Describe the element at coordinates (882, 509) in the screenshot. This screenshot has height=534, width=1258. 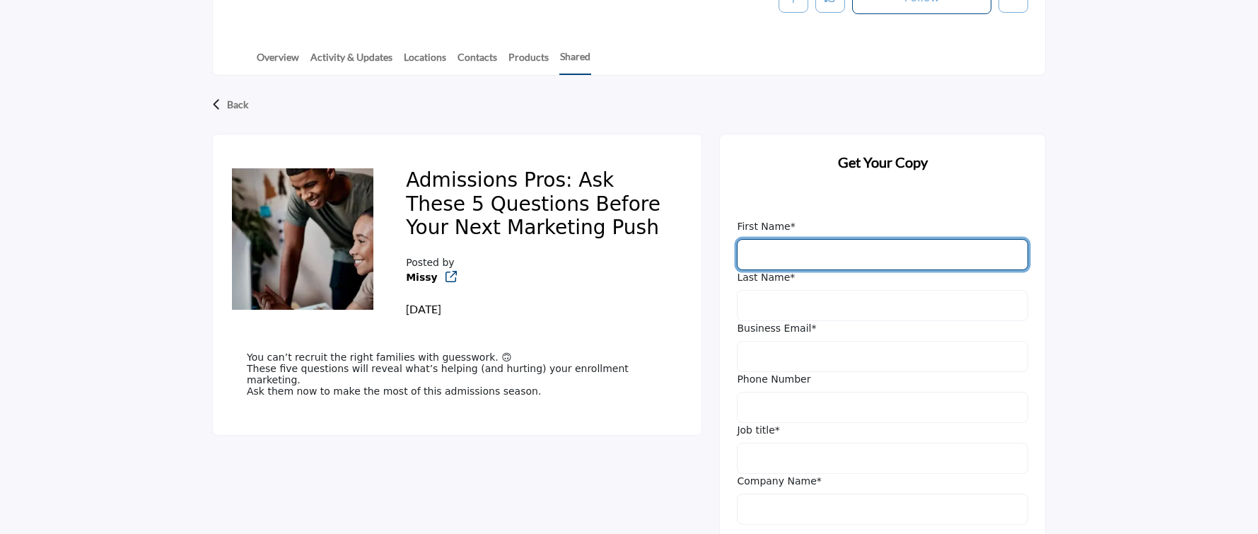
I see `input: Company Name` at that location.